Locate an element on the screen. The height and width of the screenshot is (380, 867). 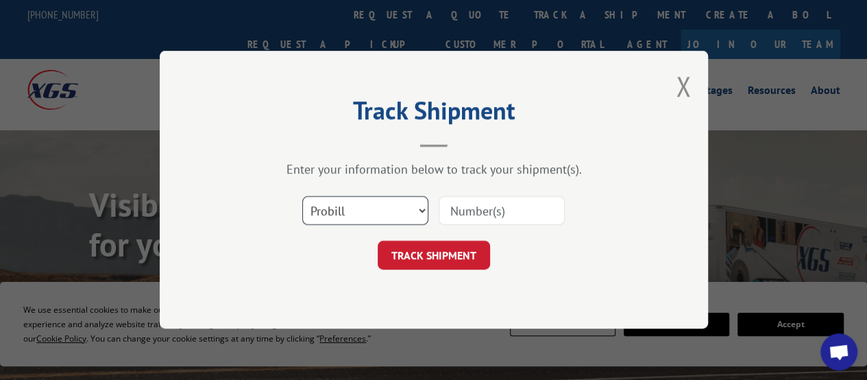
button: Close modal is located at coordinates (683, 86).